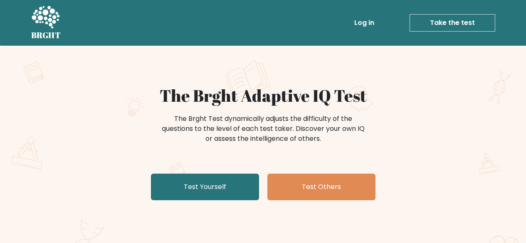  I want to click on h5: BRGHT, so click(46, 35).